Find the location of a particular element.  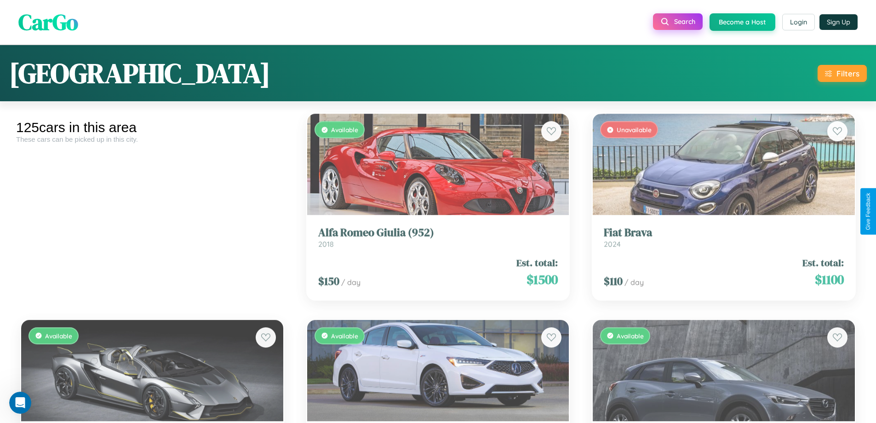

button: Become a Host is located at coordinates (743, 22).